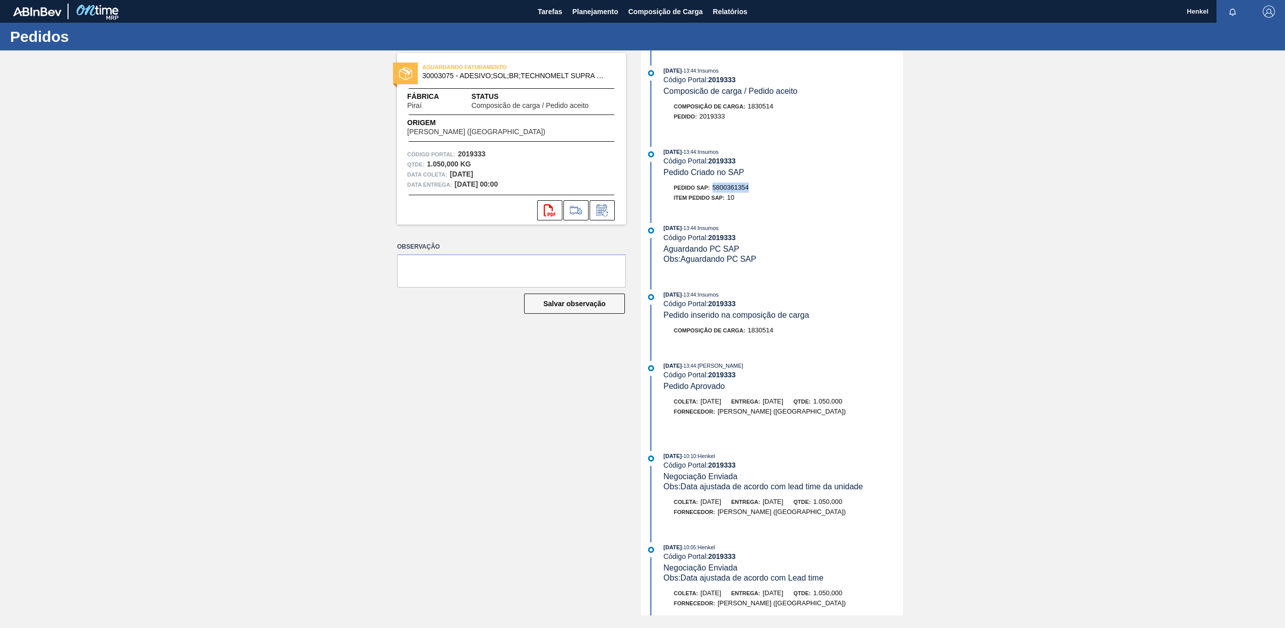 This screenshot has width=1285, height=628. I want to click on img: TNhmsLtSVTkK8tSr43FrP2fwEKptu5GPRR3wAAAABJRU5ErkJggg==, so click(37, 12).